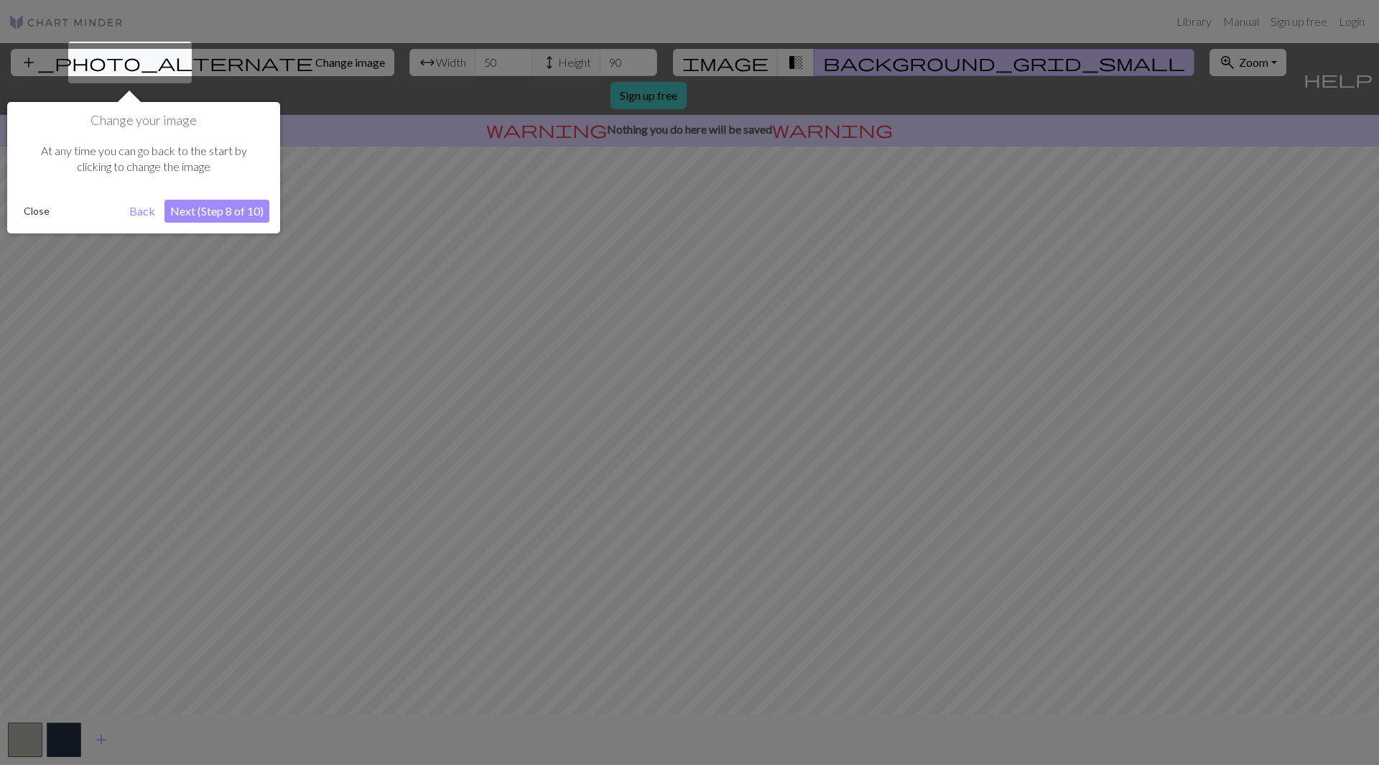  What do you see at coordinates (144, 159) in the screenshot?
I see `div: At any time you can go back to the start by clicking to change the image` at bounding box center [144, 159].